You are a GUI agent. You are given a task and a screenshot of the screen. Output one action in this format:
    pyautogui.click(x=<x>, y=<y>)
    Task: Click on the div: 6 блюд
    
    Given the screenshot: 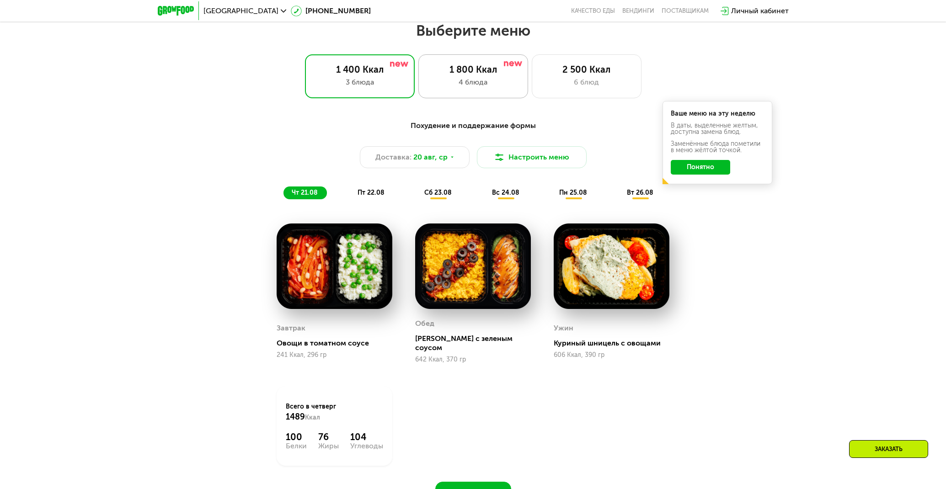 What is the action you would take?
    pyautogui.click(x=586, y=82)
    